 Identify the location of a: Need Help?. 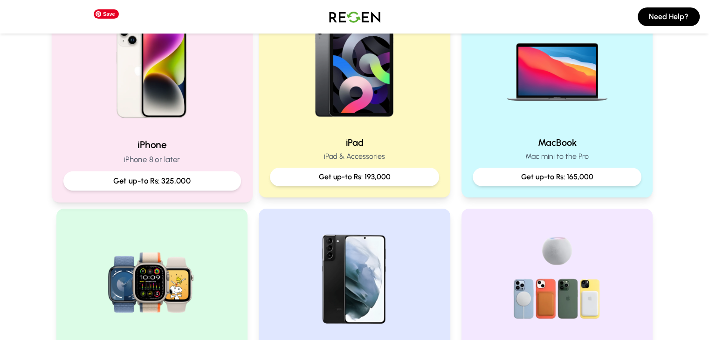
(669, 17).